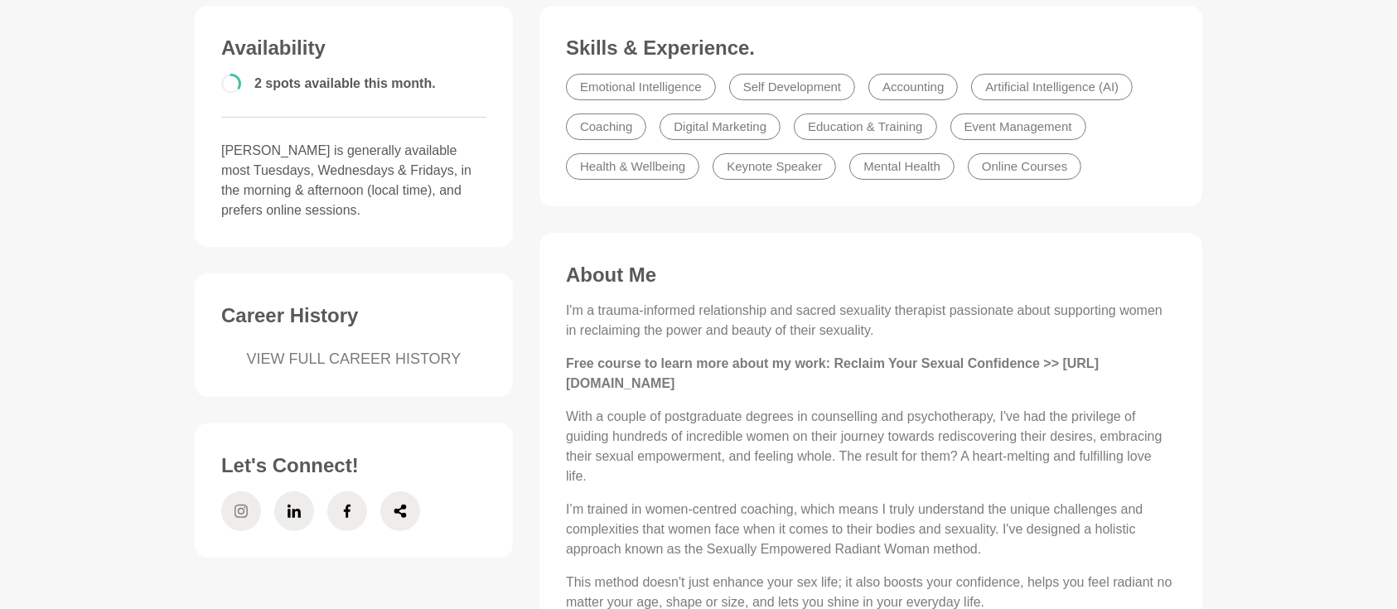 Image resolution: width=1397 pixels, height=609 pixels. Describe the element at coordinates (871, 529) in the screenshot. I see `p: I’m trained in women-centred coaching, which means I truly understand the unique challenges and c...` at that location.